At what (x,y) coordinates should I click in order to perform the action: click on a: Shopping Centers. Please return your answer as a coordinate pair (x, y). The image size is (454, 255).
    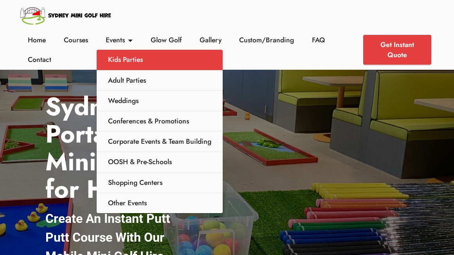
    Looking at the image, I should click on (160, 183).